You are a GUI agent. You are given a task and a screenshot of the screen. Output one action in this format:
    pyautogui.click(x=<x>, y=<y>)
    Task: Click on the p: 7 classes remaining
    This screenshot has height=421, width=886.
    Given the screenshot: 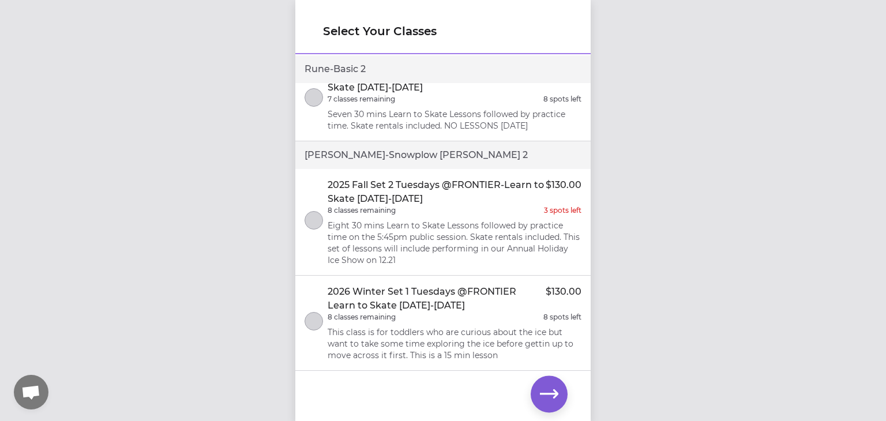 What is the action you would take?
    pyautogui.click(x=361, y=99)
    